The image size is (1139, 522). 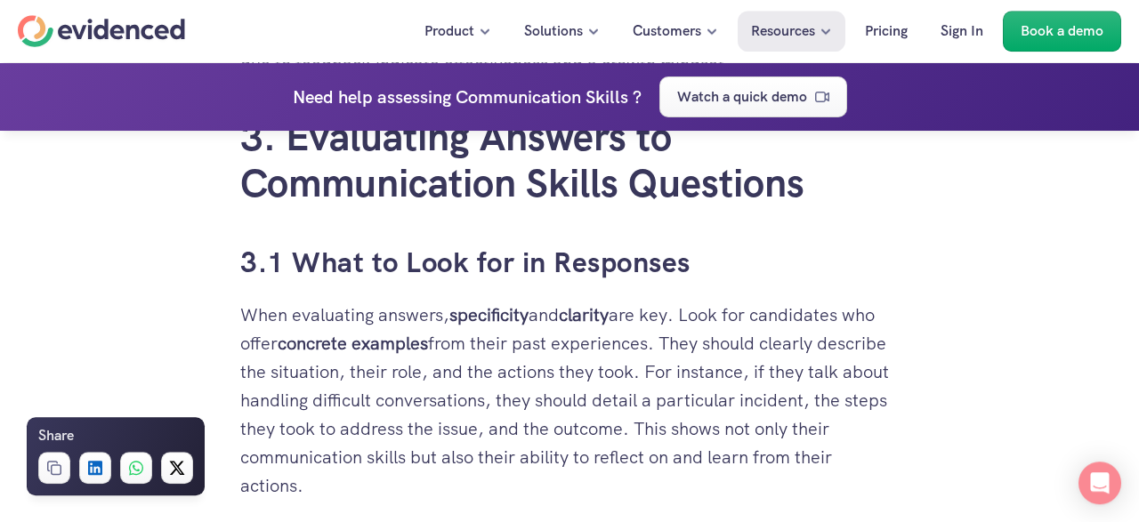 What do you see at coordinates (372, 96) in the screenshot?
I see `p: Need help assessing` at bounding box center [372, 96].